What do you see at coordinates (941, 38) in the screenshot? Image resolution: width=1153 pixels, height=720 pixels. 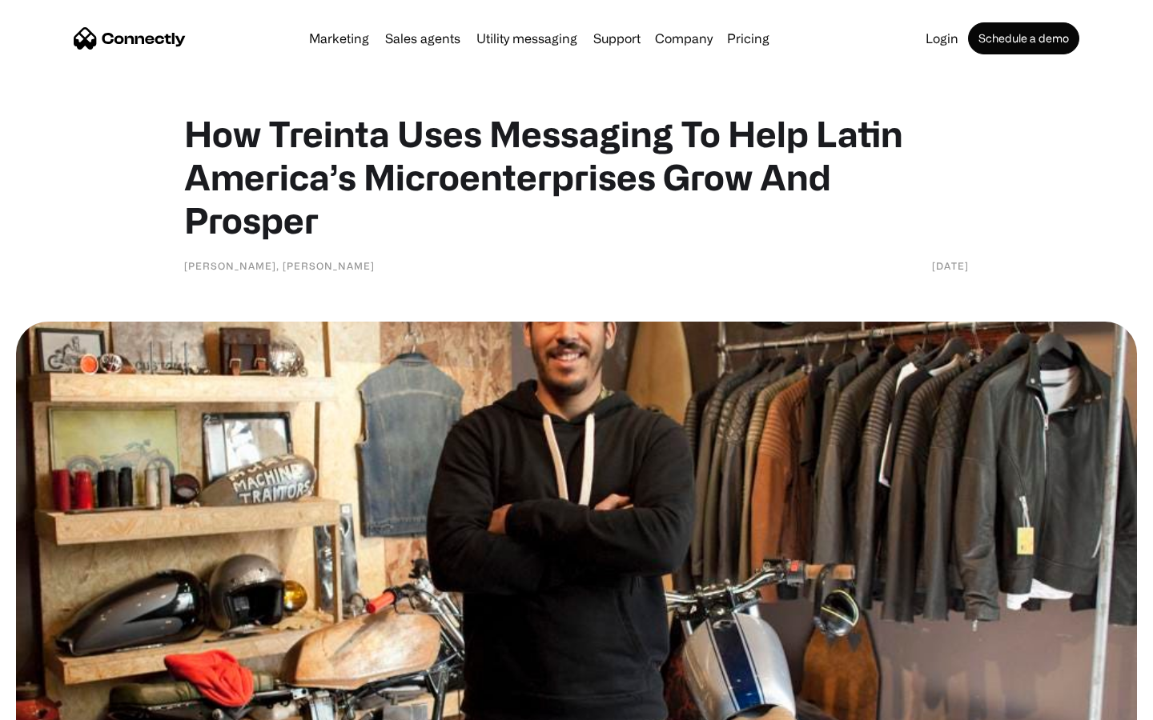 I see `a: Login` at bounding box center [941, 38].